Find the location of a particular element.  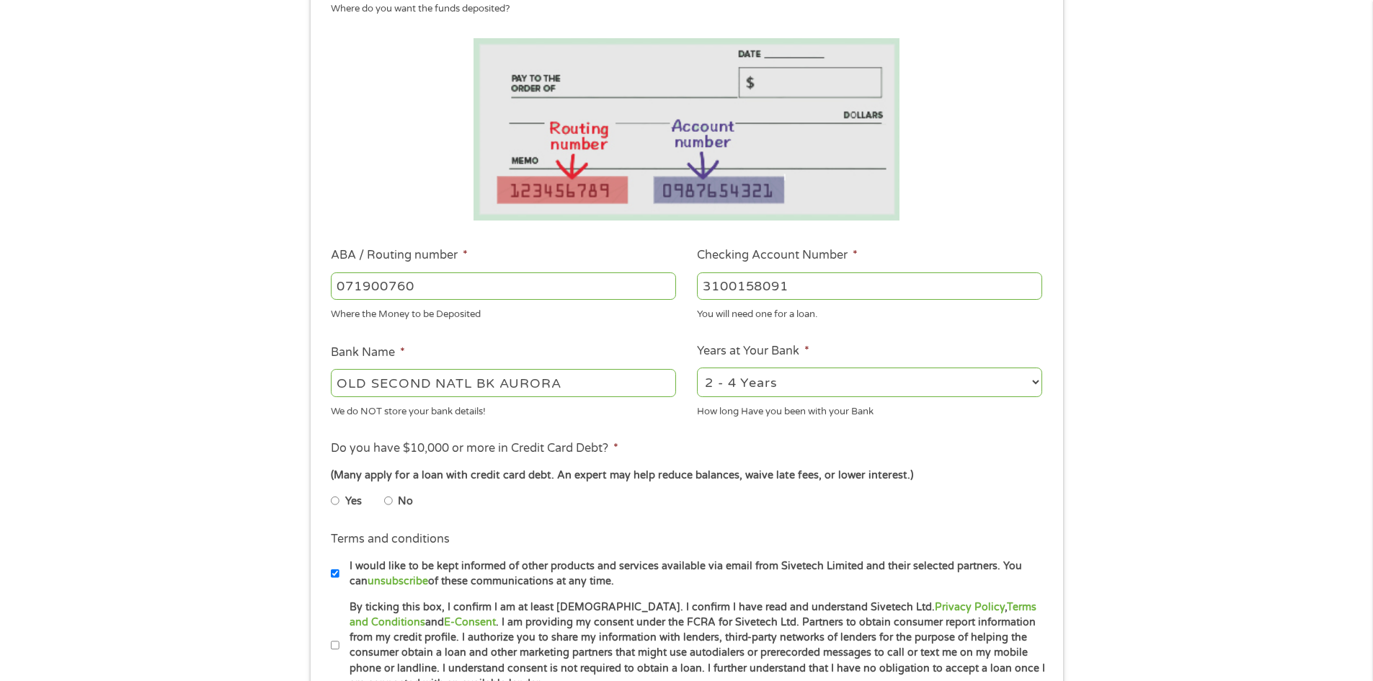

label: Bank Name is located at coordinates (368, 352).